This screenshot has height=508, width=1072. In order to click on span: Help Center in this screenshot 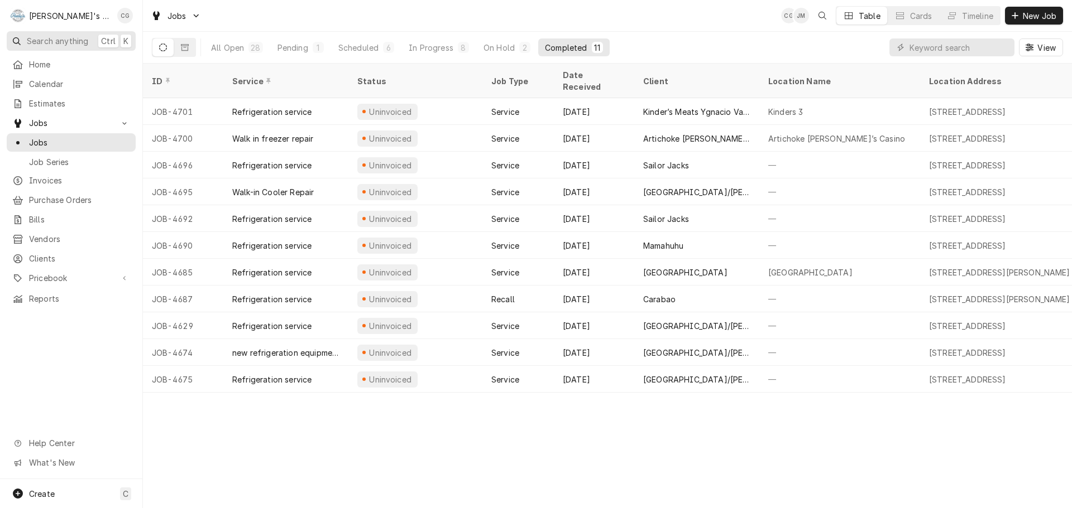, I will do `click(79, 443)`.